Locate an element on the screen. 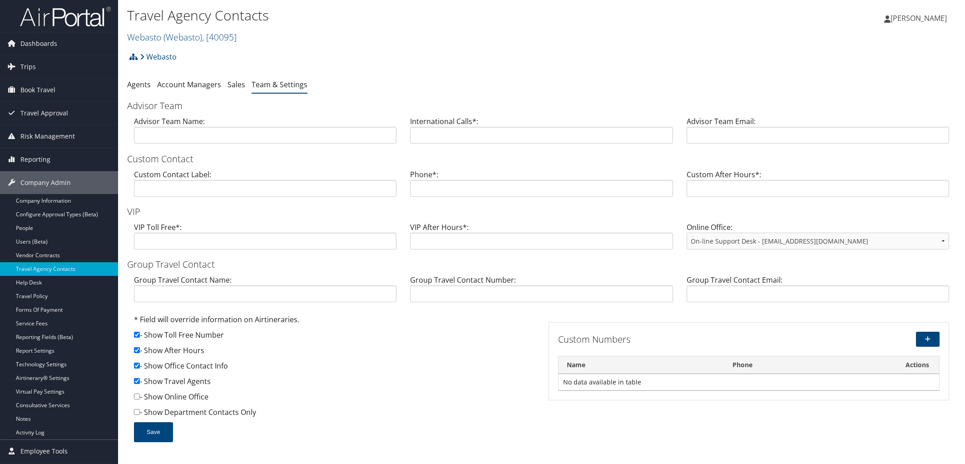  span: Company Admin is located at coordinates (45, 183).